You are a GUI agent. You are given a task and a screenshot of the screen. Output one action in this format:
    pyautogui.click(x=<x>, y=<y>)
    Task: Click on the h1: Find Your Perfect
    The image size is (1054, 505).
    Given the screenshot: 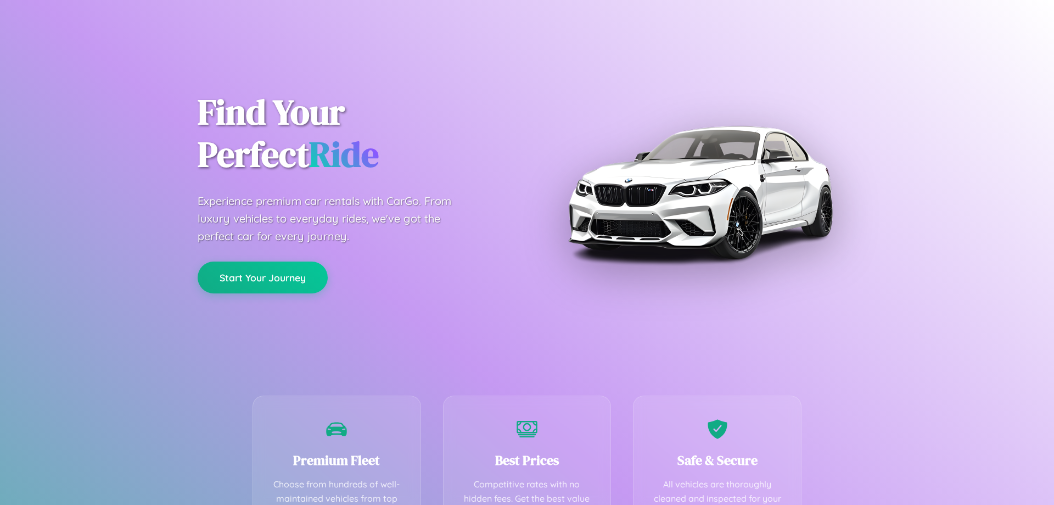 What is the action you would take?
    pyautogui.click(x=354, y=133)
    